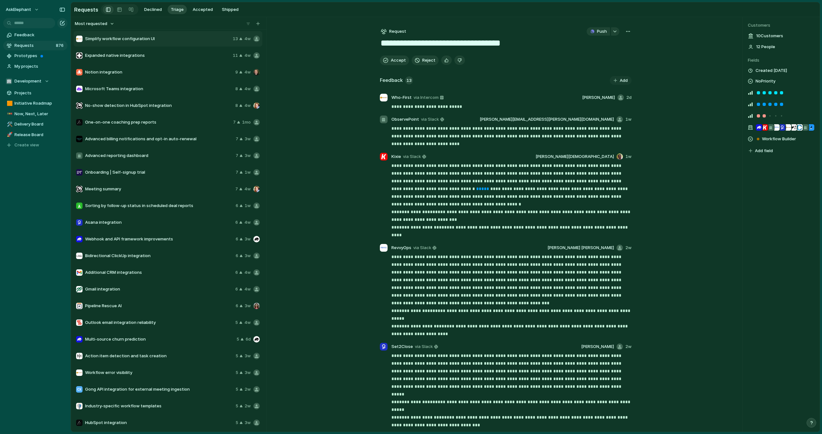  What do you see at coordinates (35, 124) in the screenshot?
I see `div: 🛠️Delivery Board` at bounding box center [35, 124].